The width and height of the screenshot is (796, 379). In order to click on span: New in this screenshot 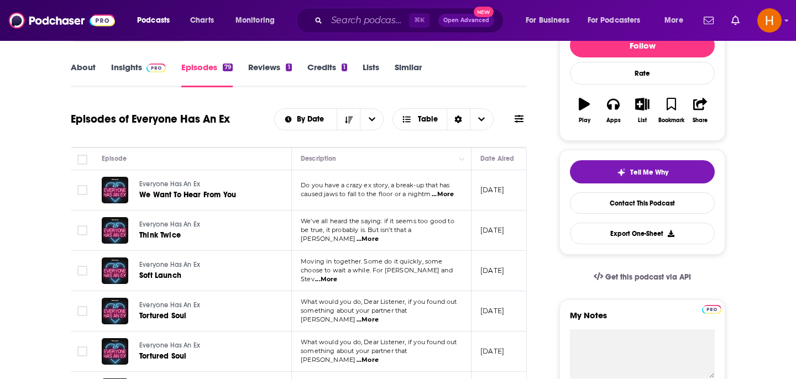, I will do `click(483, 12)`.